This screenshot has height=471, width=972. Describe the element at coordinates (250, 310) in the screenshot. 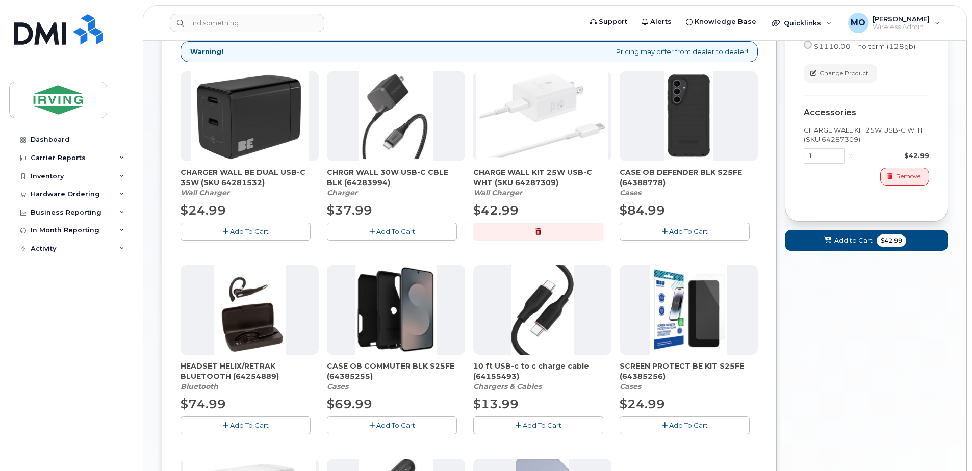

I see `img: download.png` at that location.